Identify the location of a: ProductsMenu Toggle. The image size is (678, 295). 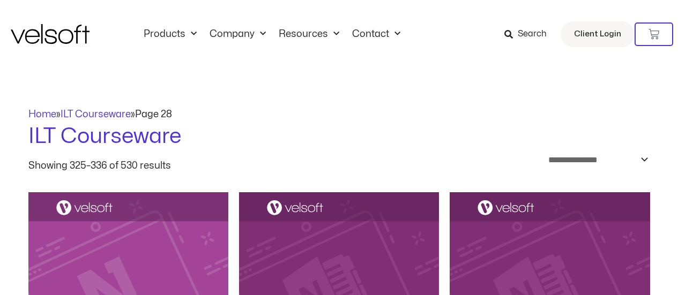
(170, 34).